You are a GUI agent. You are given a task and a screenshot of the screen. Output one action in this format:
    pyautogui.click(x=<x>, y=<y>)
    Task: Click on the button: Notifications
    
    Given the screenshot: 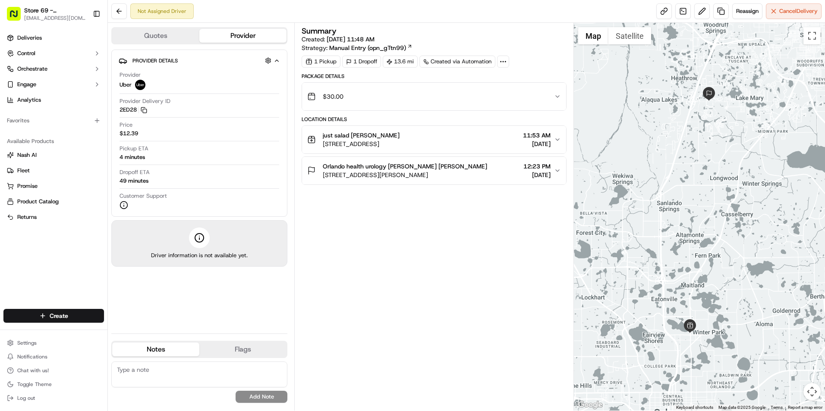 What is the action you would take?
    pyautogui.click(x=53, y=357)
    